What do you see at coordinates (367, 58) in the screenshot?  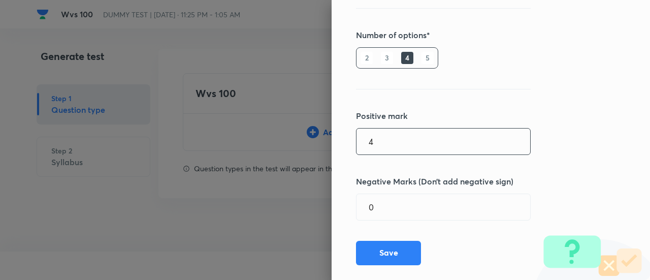 I see `h6: 2` at bounding box center [367, 58].